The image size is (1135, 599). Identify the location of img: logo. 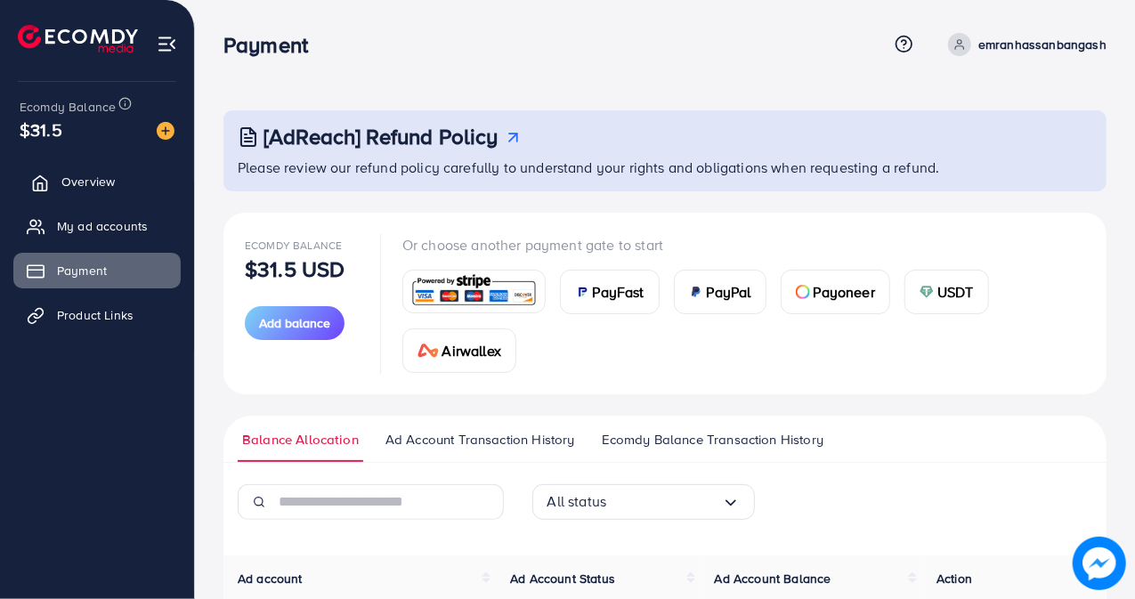
(77, 38).